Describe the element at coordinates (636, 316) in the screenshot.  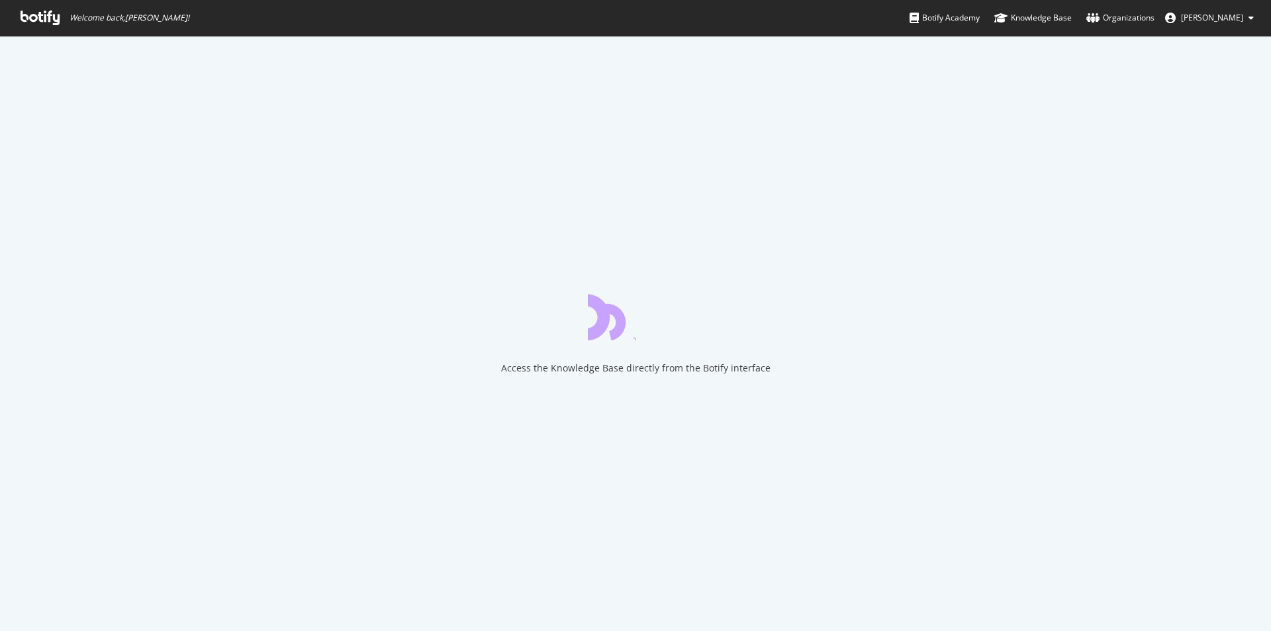
I see `div: animation` at that location.